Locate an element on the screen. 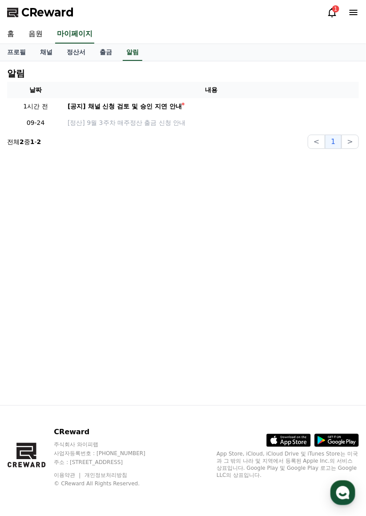 The width and height of the screenshot is (366, 516). th: 내용 is located at coordinates (211, 90).